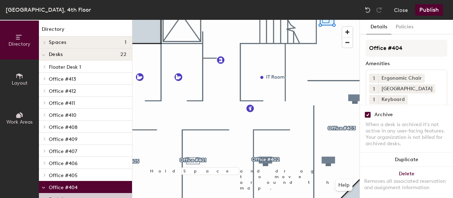  Describe the element at coordinates (63, 175) in the screenshot. I see `span: Office #405` at that location.